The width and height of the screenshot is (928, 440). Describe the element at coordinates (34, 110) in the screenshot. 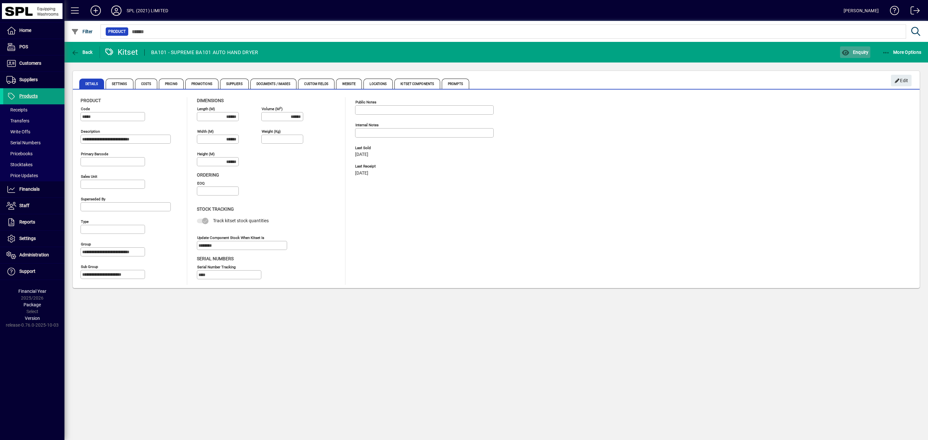

I see `a: Receipts` at that location.